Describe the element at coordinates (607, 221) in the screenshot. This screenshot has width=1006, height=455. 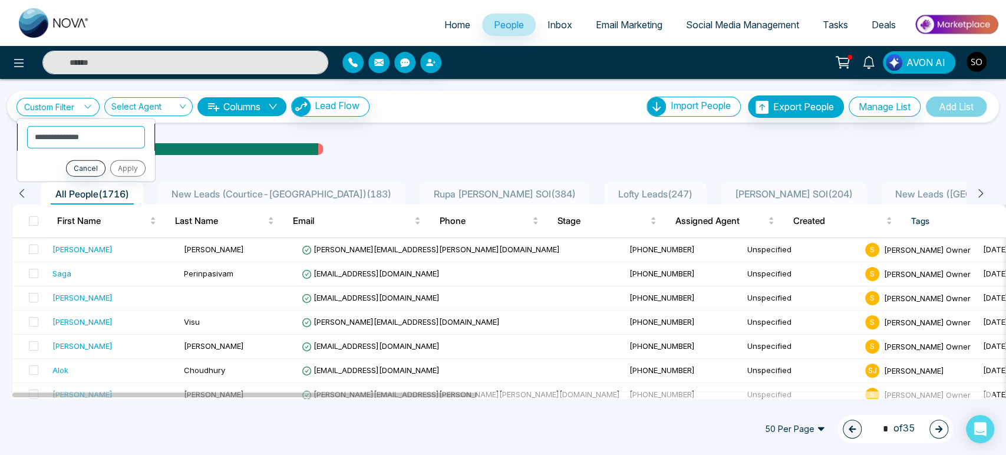
I see `th: Stage` at that location.